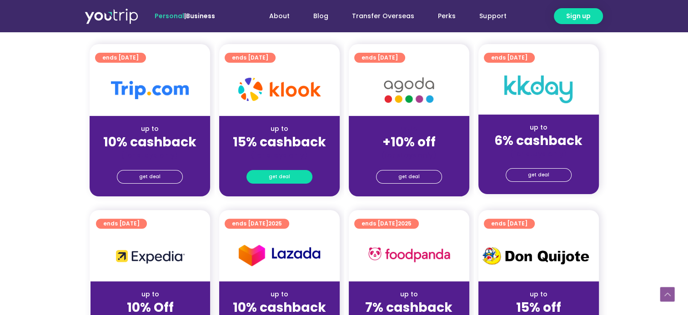  I want to click on span: up to, so click(409, 129).